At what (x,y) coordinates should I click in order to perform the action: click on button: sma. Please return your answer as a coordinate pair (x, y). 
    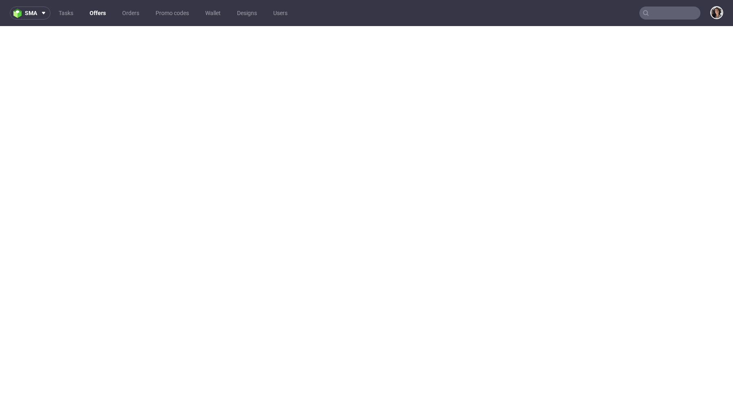
    Looking at the image, I should click on (30, 13).